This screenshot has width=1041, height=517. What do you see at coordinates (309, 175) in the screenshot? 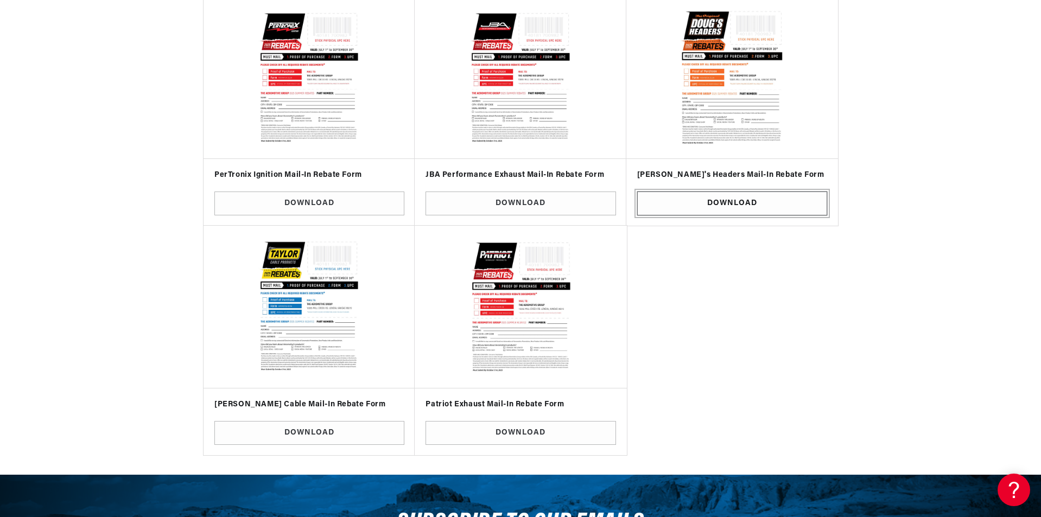
I see `h3: PerTronix Ignition Mail-In Rebate Form` at bounding box center [309, 175].